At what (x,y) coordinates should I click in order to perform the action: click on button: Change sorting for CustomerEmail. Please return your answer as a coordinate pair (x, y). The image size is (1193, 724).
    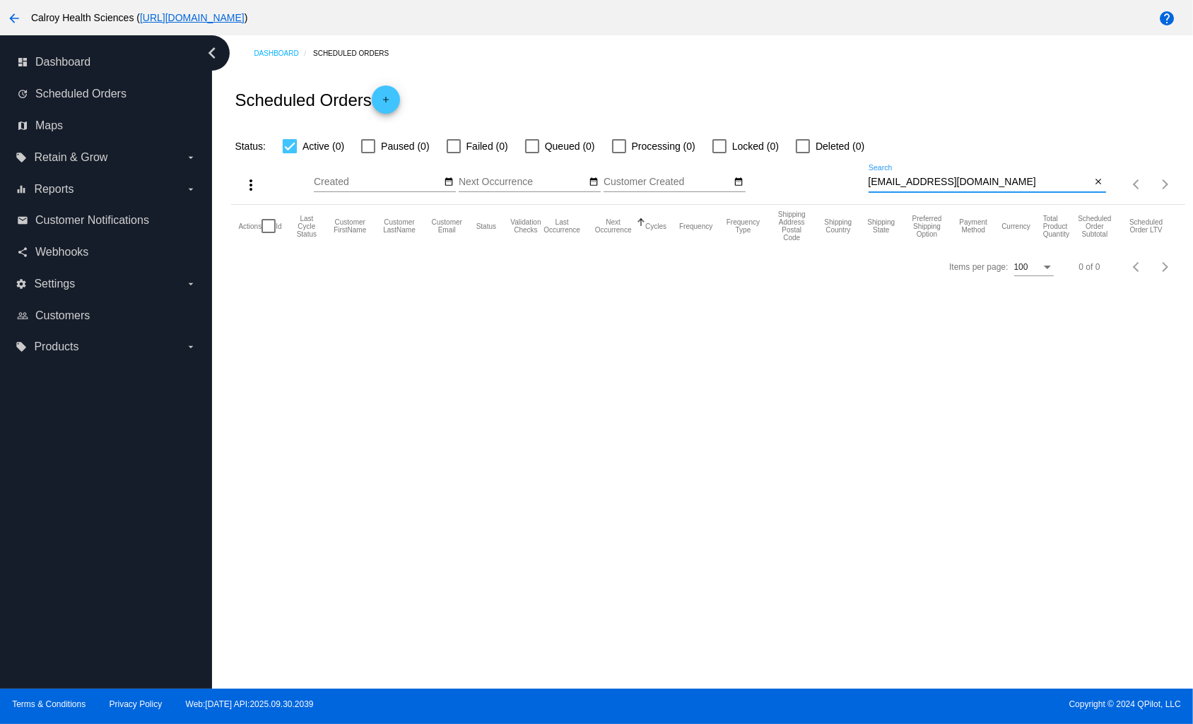
    Looking at the image, I should click on (446, 226).